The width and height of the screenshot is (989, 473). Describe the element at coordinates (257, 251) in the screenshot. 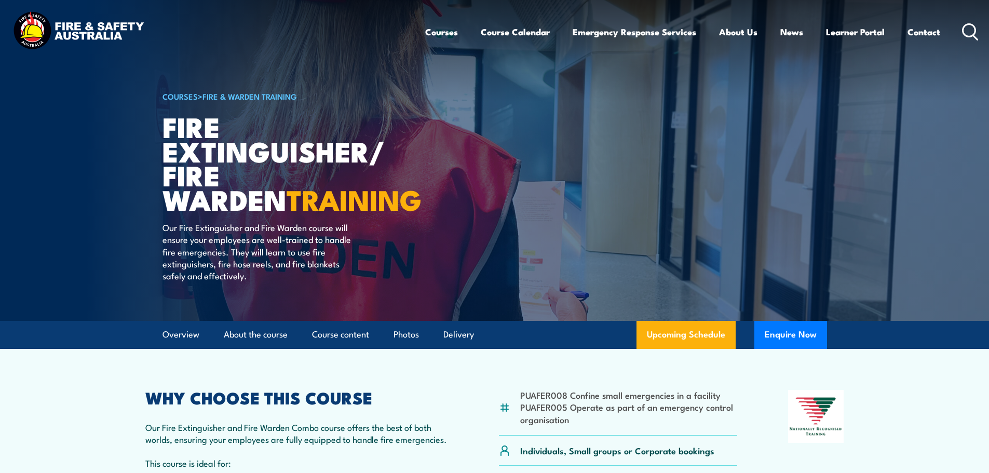

I see `p: Our Fire Extinguisher and Fire Warden course will ensure your employees are well-trained to handl...` at that location.